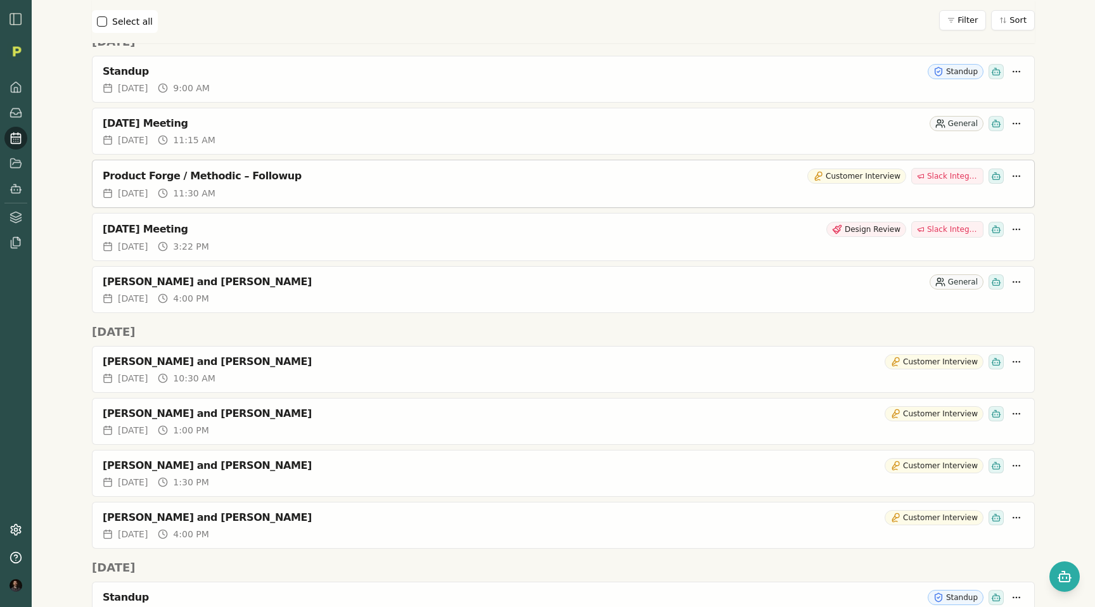 The image size is (1095, 607). What do you see at coordinates (1064, 576) in the screenshot?
I see `button: Open chat` at bounding box center [1064, 576].